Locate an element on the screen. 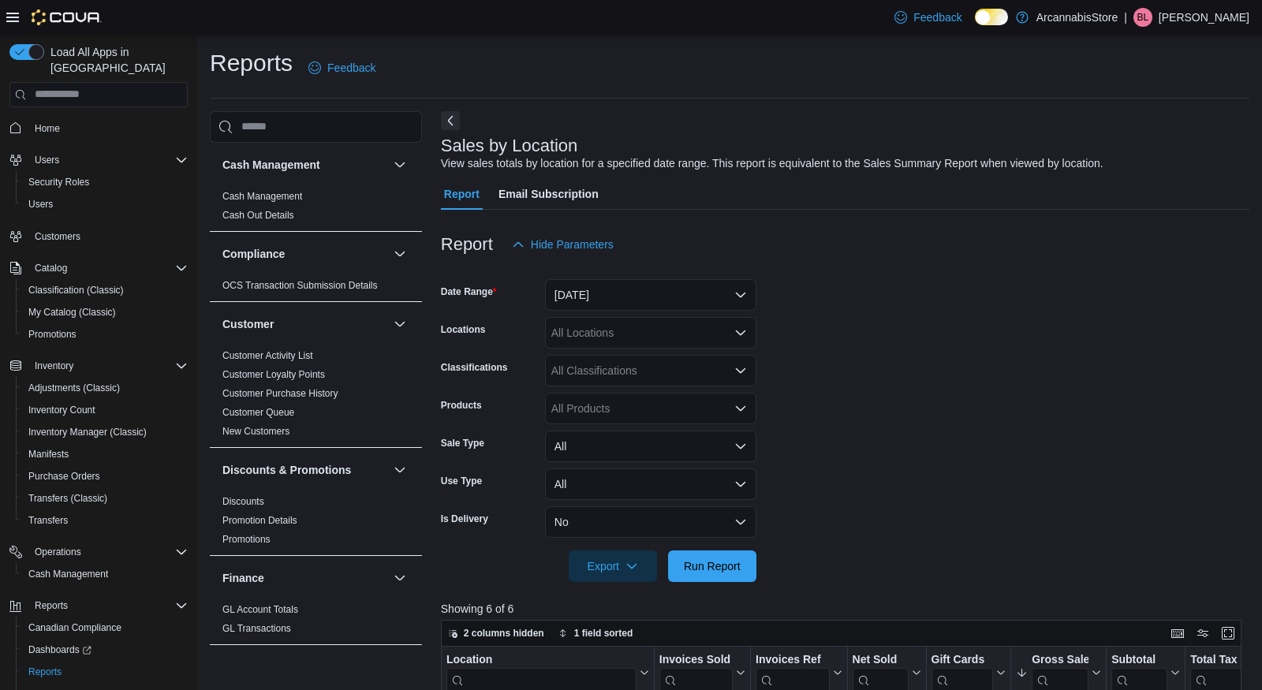 The height and width of the screenshot is (690, 1262). span: Customer Purchase History is located at coordinates (280, 394).